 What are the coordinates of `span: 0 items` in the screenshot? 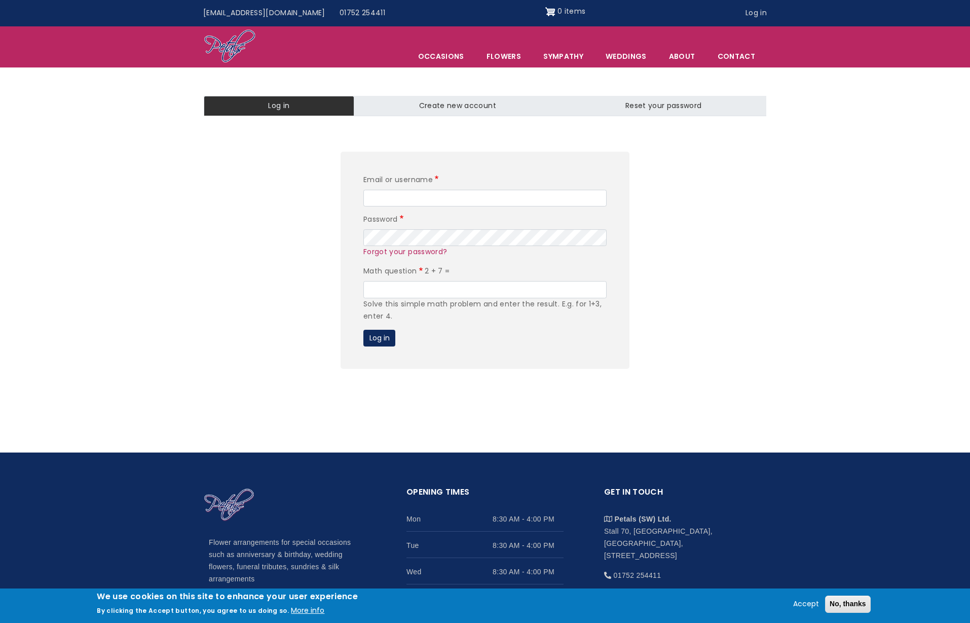 It's located at (571, 11).